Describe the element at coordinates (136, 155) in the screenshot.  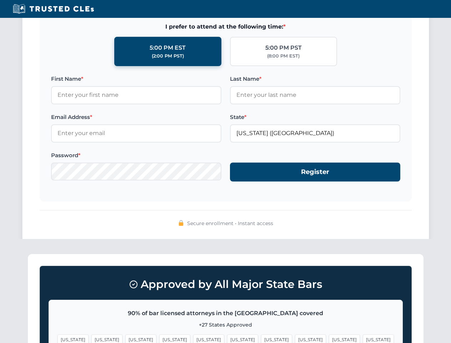
I see `label: Password` at that location.